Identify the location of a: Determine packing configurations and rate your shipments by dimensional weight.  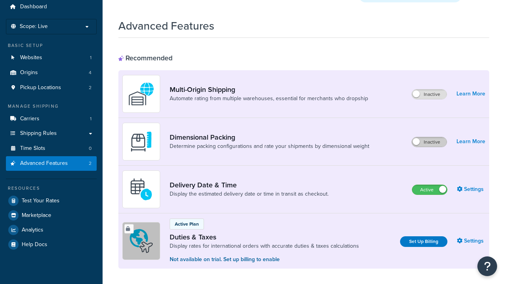
(269, 146).